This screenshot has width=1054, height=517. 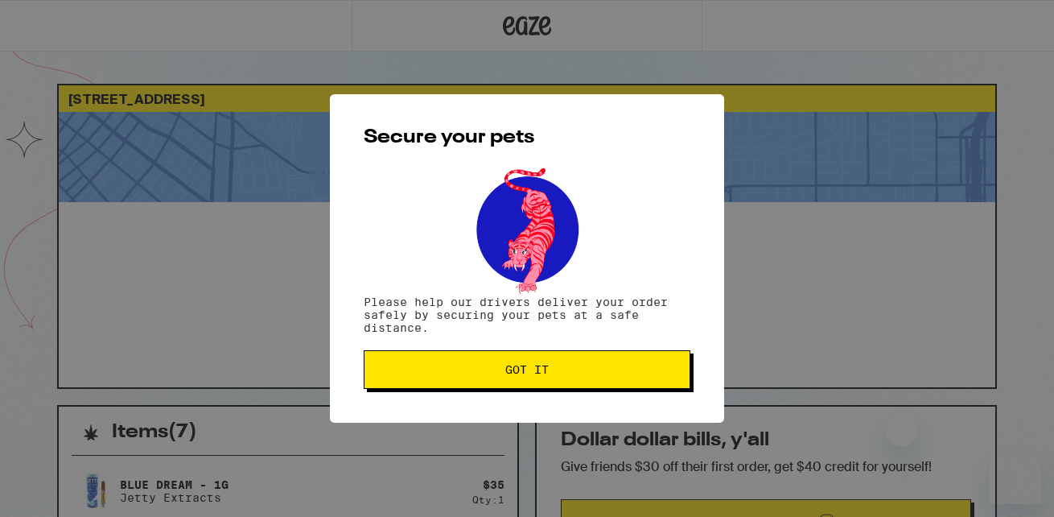 What do you see at coordinates (527, 369) in the screenshot?
I see `button: Got it` at bounding box center [527, 369].